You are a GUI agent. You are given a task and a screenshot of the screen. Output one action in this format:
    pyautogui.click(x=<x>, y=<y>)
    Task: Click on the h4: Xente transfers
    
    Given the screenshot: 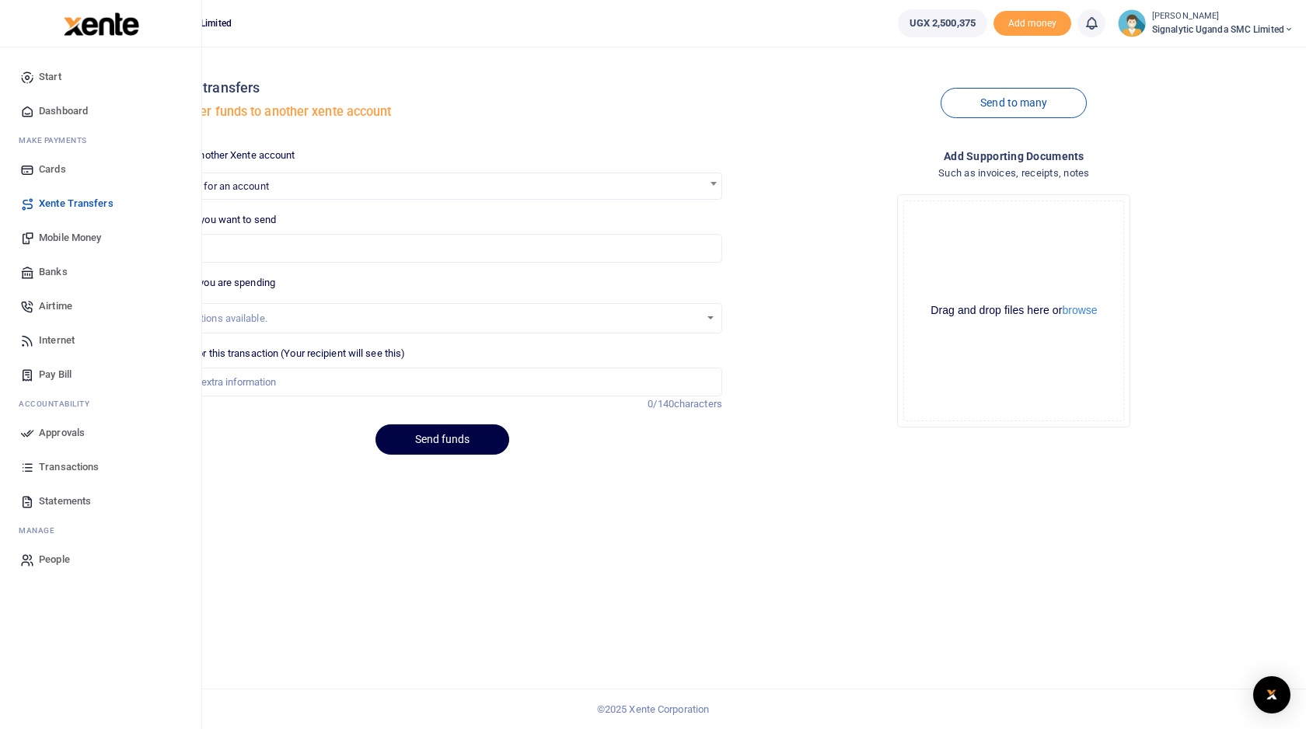 What is the action you would take?
    pyautogui.click(x=442, y=88)
    